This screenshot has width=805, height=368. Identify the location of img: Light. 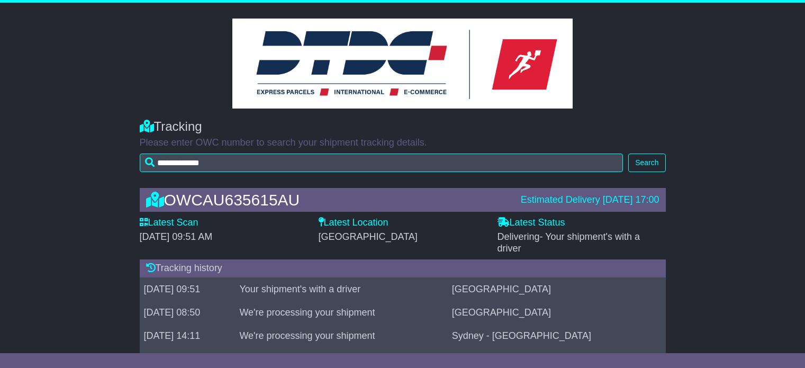
(403, 63).